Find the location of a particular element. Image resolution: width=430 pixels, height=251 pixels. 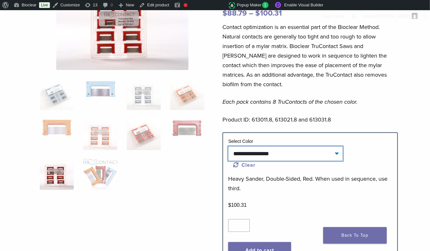

p: Heavy Sander, Double-Sided, Red. When used in sequence, use third. is located at coordinates (310, 183).